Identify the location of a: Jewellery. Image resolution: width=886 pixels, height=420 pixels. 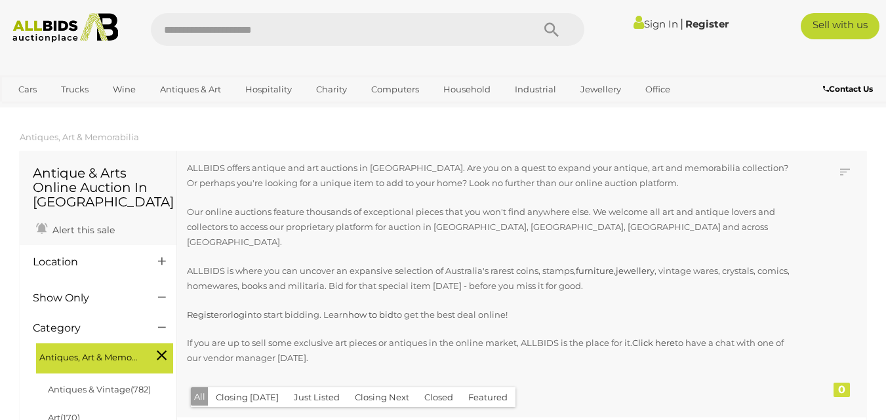
(601, 89).